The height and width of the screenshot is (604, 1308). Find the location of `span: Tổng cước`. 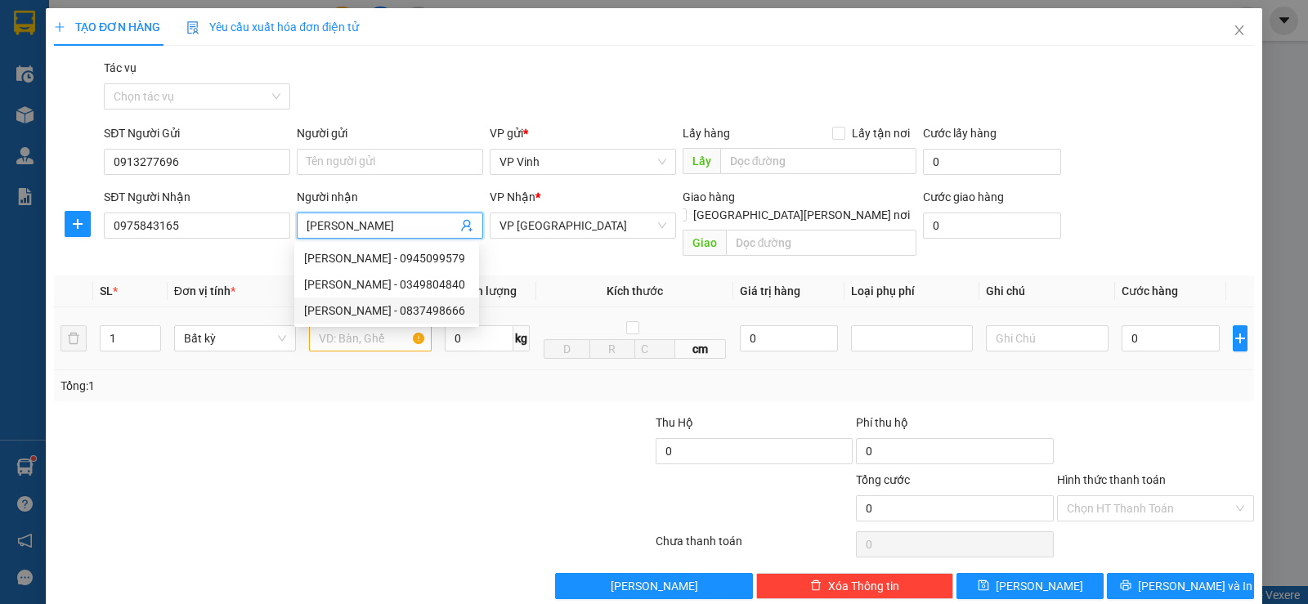

span: Tổng cước is located at coordinates (883, 480).